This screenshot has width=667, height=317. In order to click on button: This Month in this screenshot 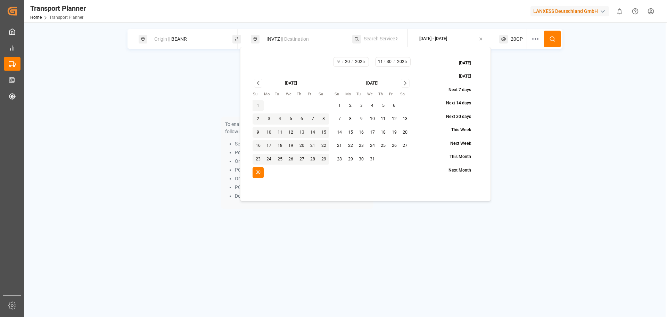, I will do `click(456, 157)`.